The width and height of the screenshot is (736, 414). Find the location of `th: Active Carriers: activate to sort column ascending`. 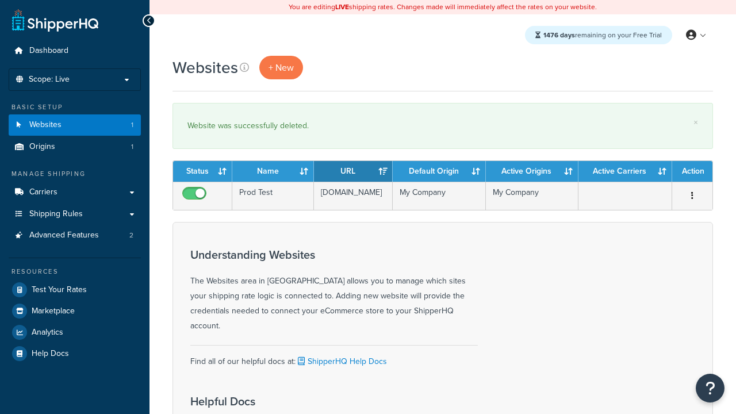

th: Active Carriers: activate to sort column ascending is located at coordinates (625, 171).